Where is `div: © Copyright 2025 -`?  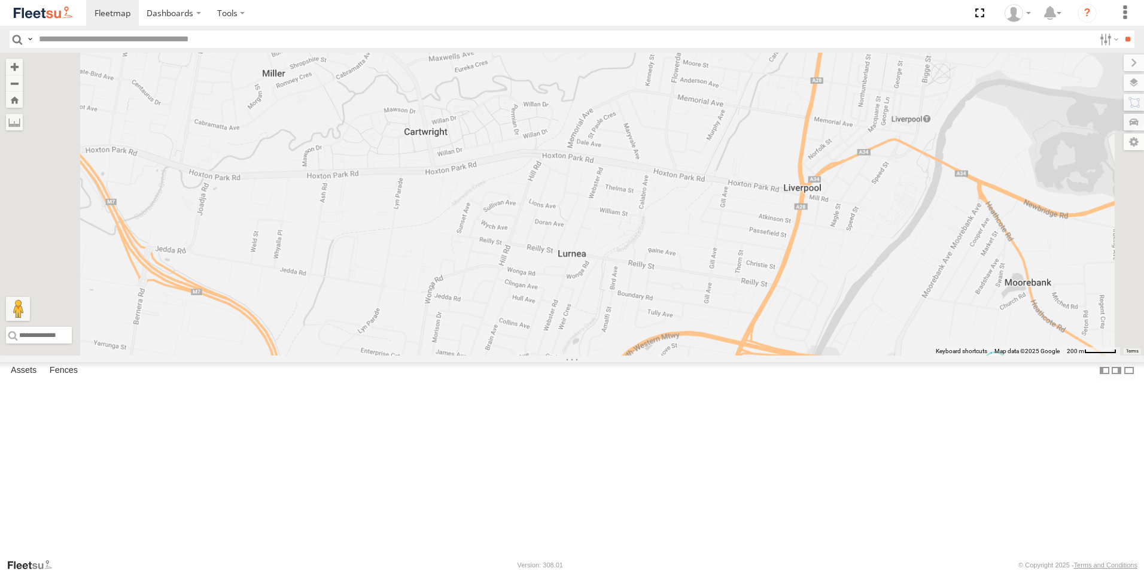
div: © Copyright 2025 - is located at coordinates (1077, 565).